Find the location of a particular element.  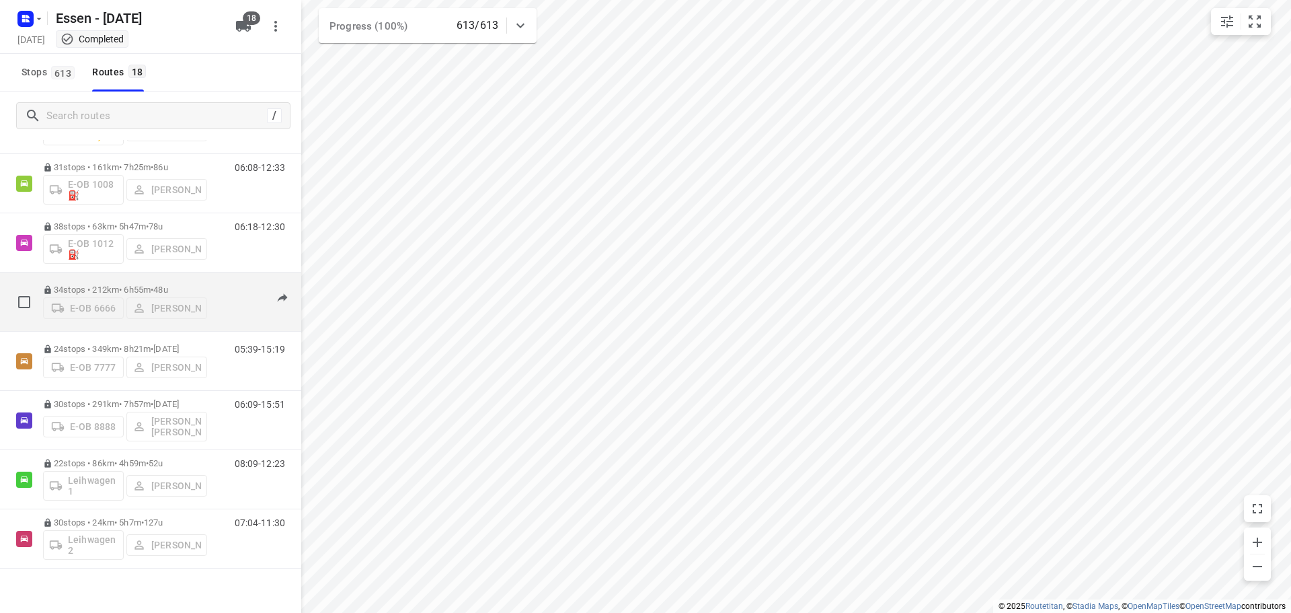

a: OpenStreetMap is located at coordinates (1213, 606).